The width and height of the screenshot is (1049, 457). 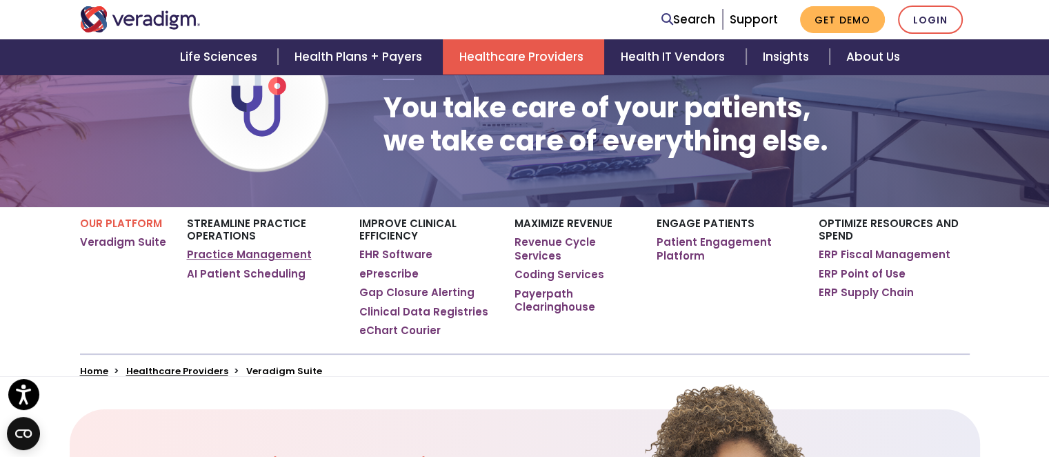 What do you see at coordinates (417, 292) in the screenshot?
I see `a: Gap Closure Alerting` at bounding box center [417, 292].